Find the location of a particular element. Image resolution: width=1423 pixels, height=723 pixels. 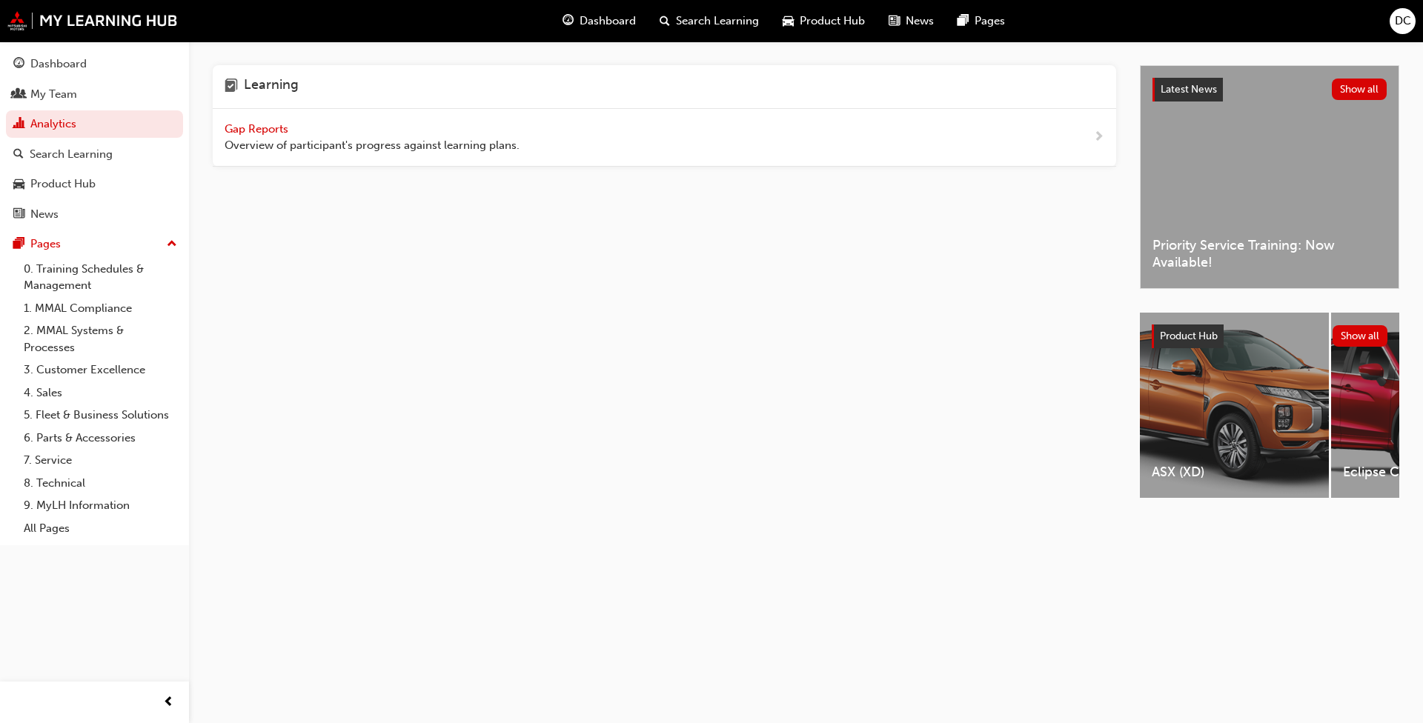

span: Priority Service Training: Now Available! is located at coordinates (1269, 253).